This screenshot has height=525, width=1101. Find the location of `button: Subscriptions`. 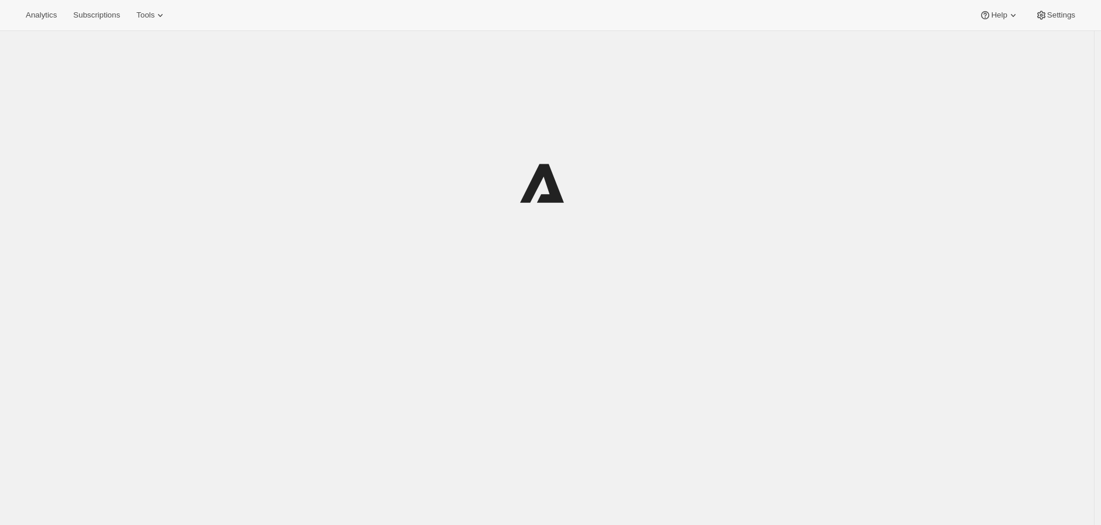

button: Subscriptions is located at coordinates (97, 15).